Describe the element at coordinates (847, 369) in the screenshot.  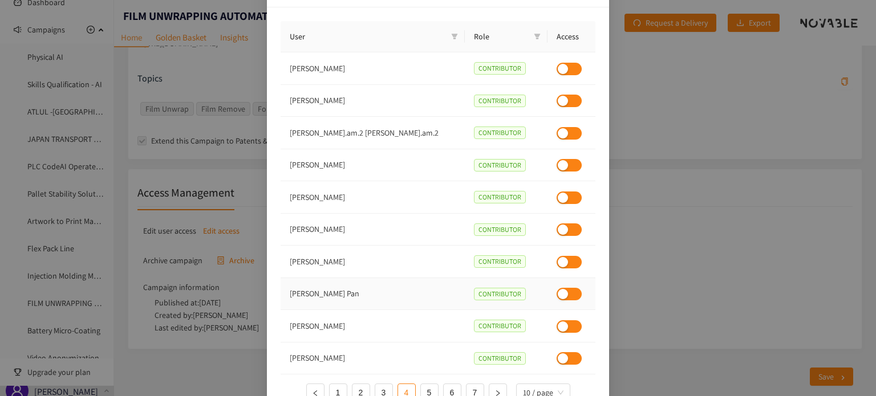
I see `div: Chat Widget` at that location.